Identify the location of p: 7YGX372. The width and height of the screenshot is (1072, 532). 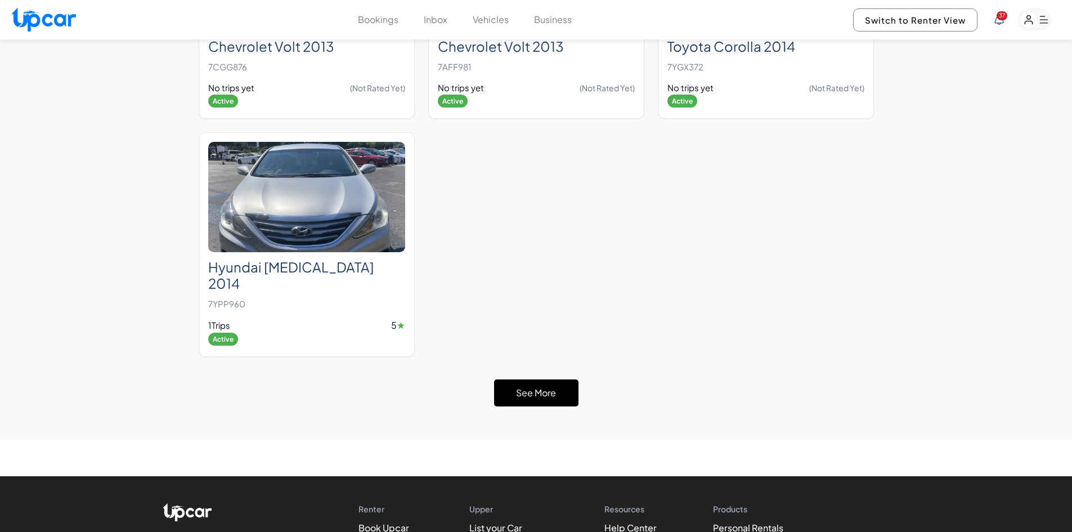
(766, 67).